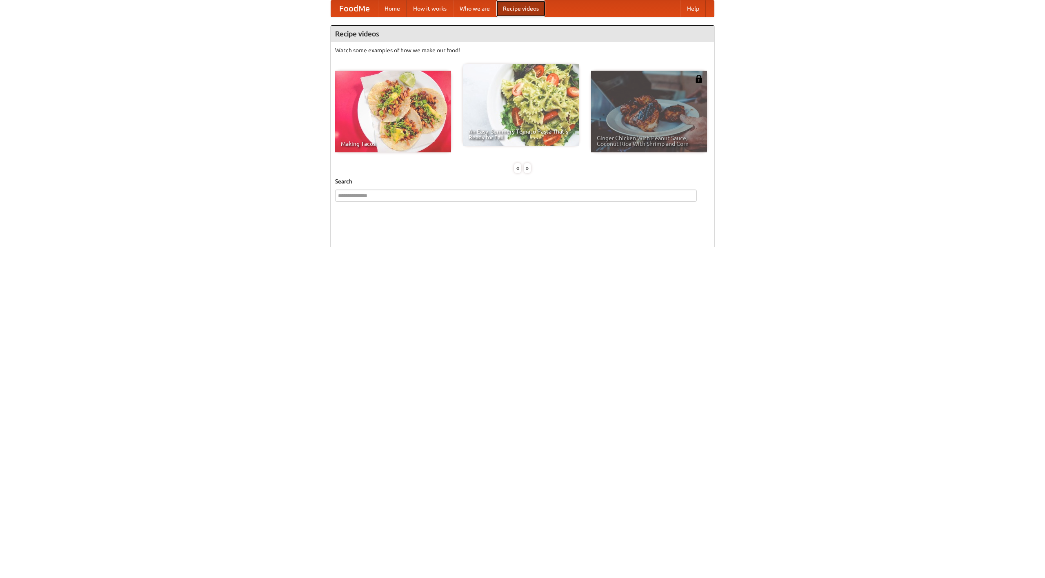  Describe the element at coordinates (430, 9) in the screenshot. I see `a: How it works` at that location.